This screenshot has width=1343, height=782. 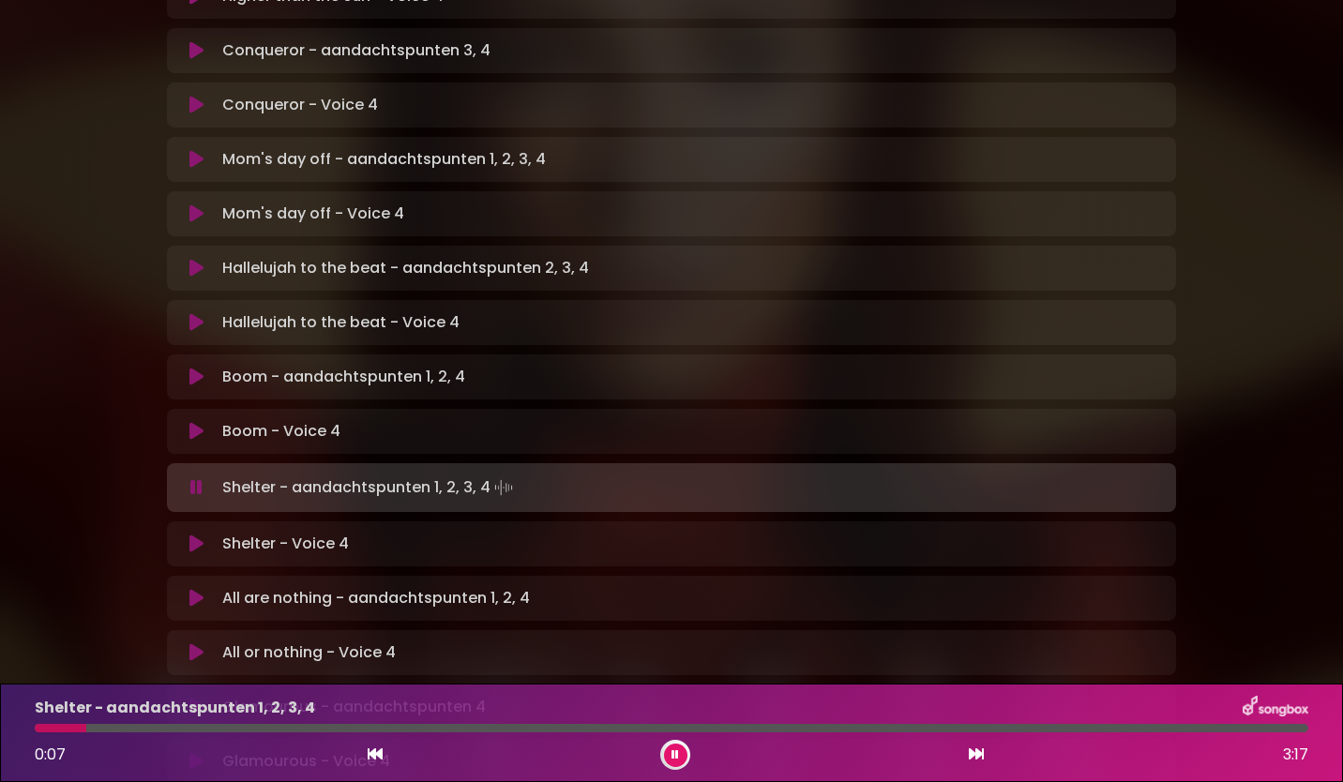 I want to click on p: Hallelujah to the beat - aandachtspunten 2, 3, 4, so click(x=405, y=268).